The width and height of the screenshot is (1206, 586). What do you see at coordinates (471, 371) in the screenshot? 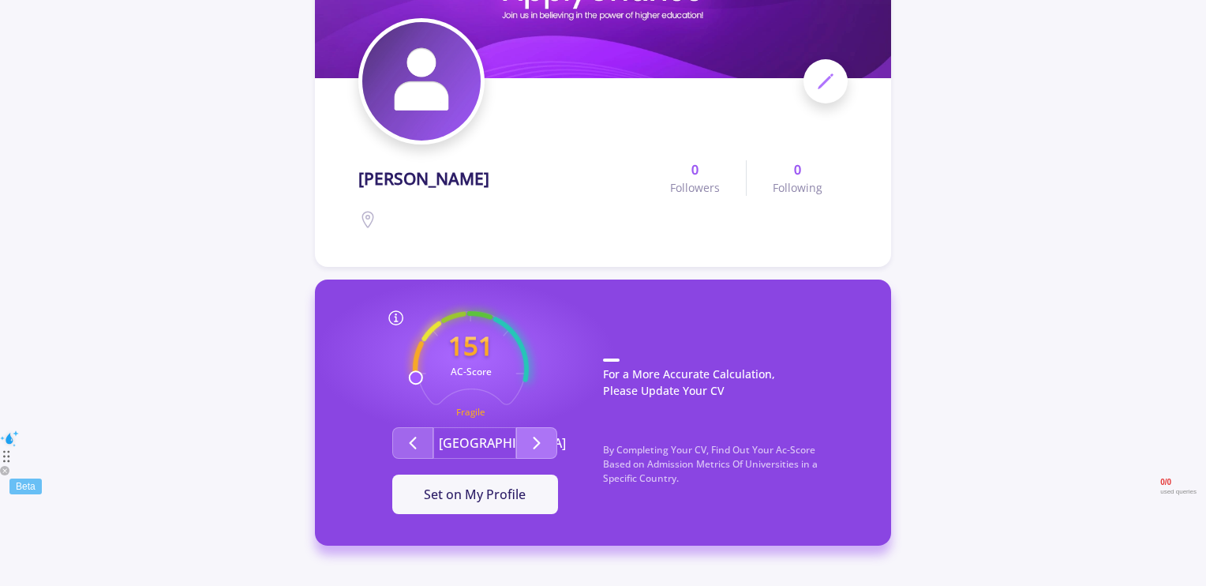
I see `text: AC-Score` at bounding box center [471, 371].